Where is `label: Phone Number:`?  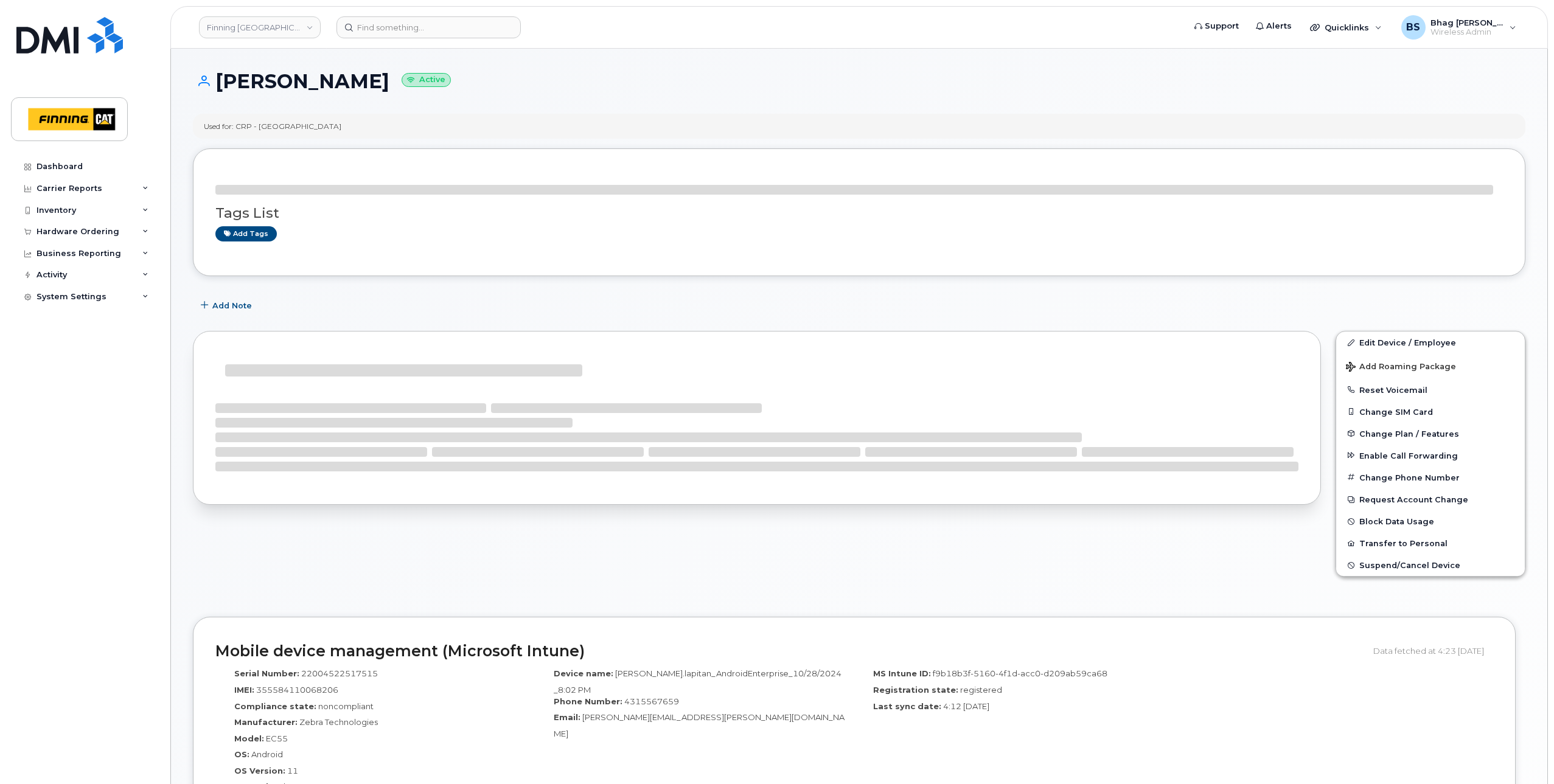
label: Phone Number: is located at coordinates (588, 701).